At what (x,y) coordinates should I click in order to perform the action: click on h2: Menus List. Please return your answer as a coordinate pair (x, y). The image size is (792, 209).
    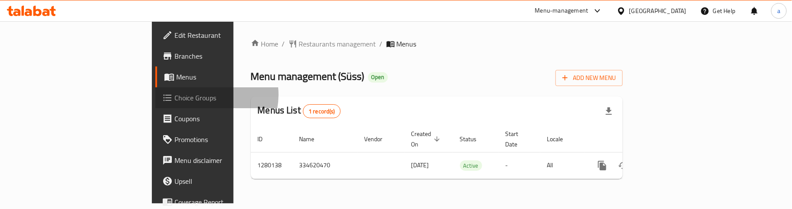
    Looking at the image, I should click on (299, 111).